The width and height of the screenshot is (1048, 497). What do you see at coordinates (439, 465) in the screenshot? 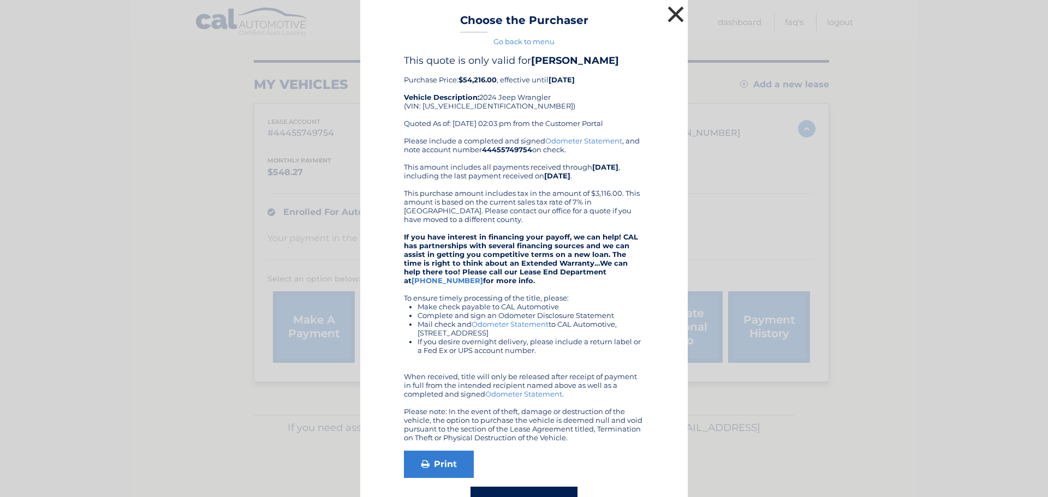
I see `a: Print` at bounding box center [439, 465].